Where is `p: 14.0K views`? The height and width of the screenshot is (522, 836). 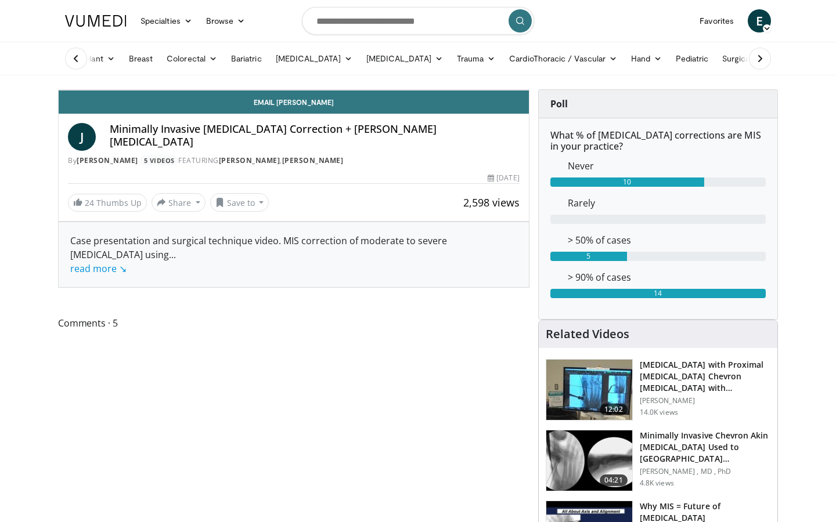
p: 14.0K views is located at coordinates (659, 413).